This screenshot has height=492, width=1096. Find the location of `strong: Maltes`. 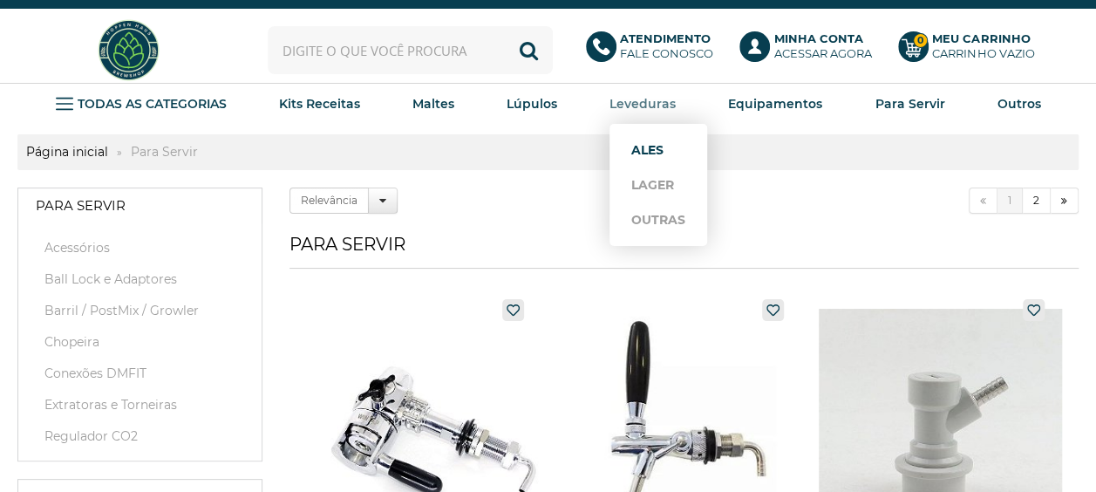

strong: Maltes is located at coordinates (434, 104).